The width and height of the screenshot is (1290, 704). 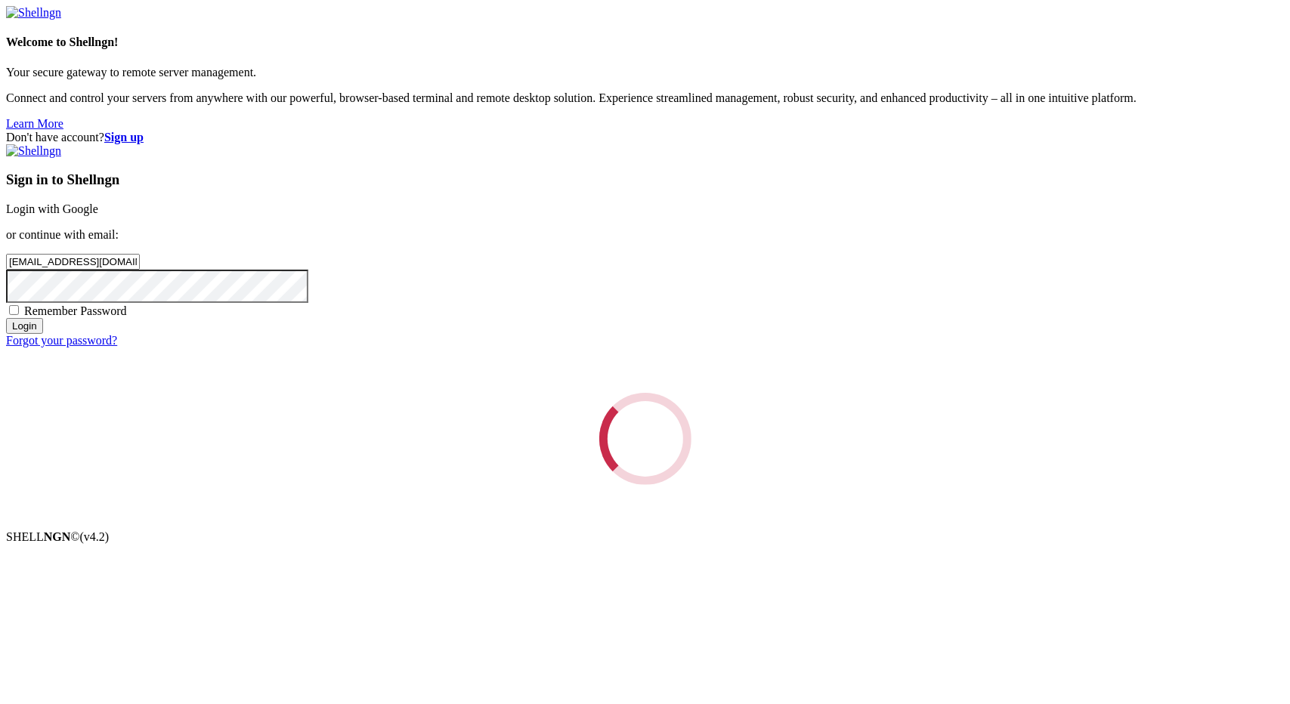 I want to click on h3: Sign in to Shellngn, so click(x=644, y=180).